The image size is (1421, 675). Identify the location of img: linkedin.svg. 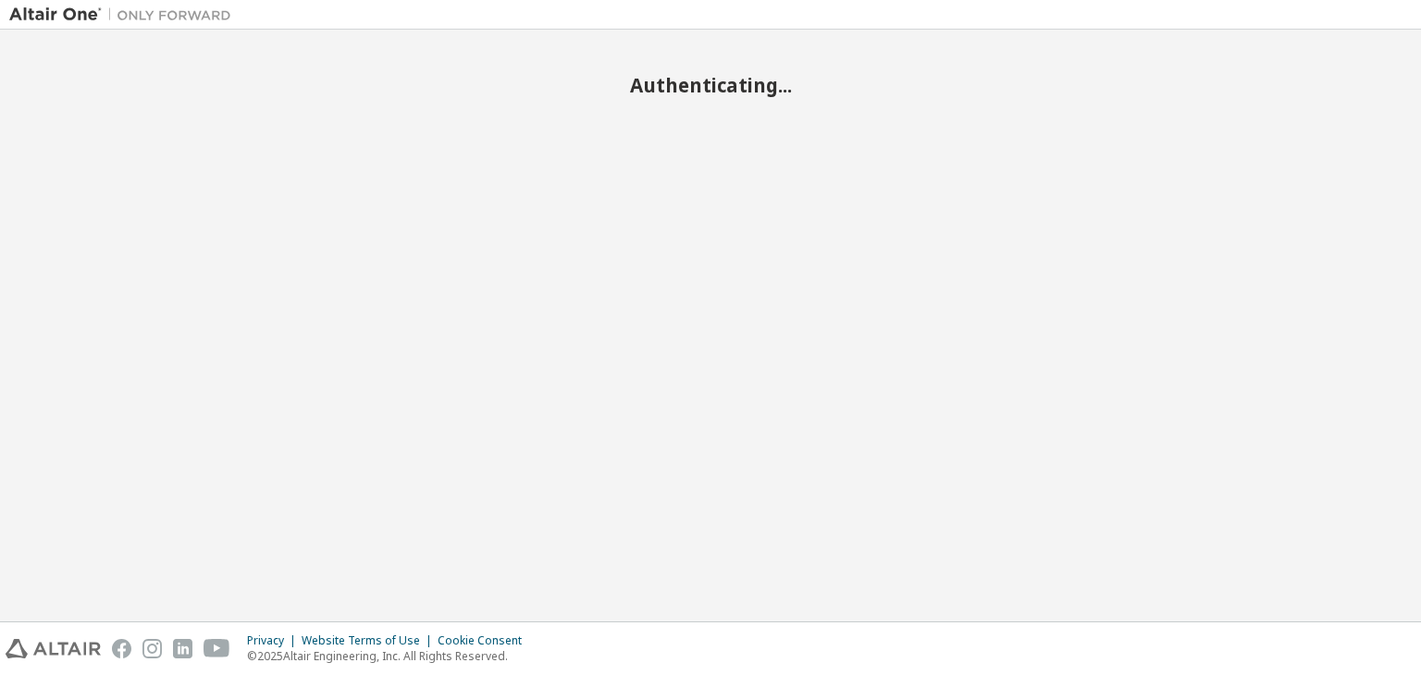
(182, 648).